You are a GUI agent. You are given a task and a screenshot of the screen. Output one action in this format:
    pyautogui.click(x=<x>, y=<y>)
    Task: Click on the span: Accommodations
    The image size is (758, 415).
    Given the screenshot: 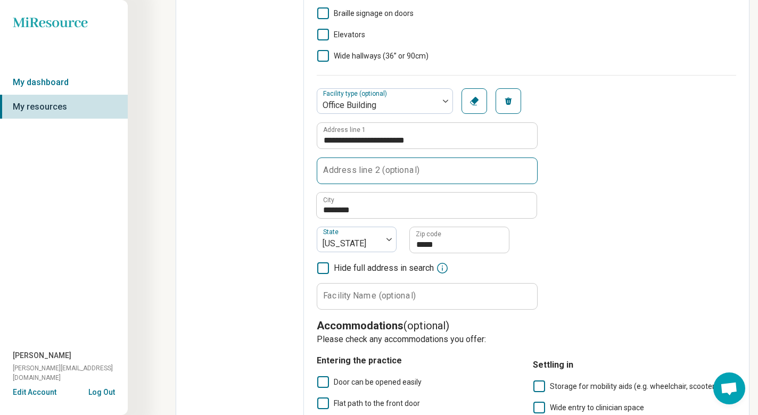 What is the action you would take?
    pyautogui.click(x=360, y=326)
    